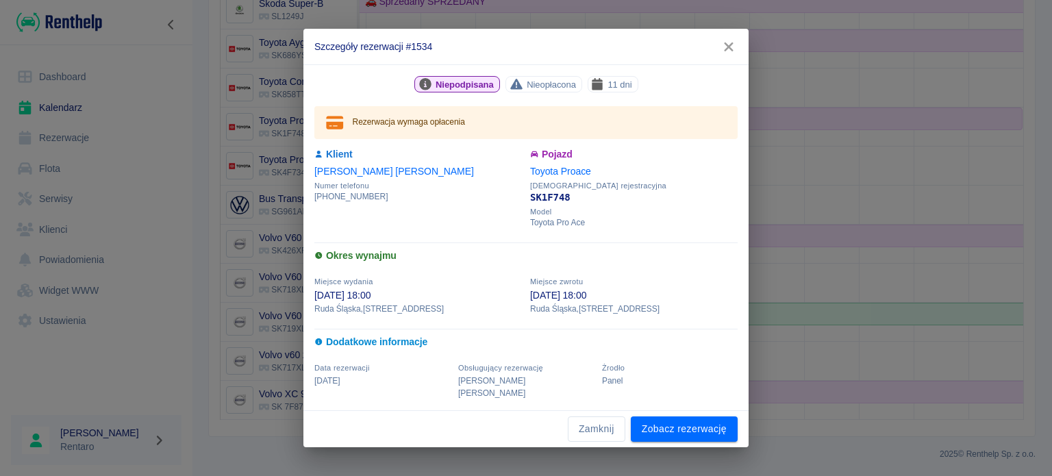  What do you see at coordinates (596, 429) in the screenshot?
I see `button: Zamknij` at bounding box center [596, 429].